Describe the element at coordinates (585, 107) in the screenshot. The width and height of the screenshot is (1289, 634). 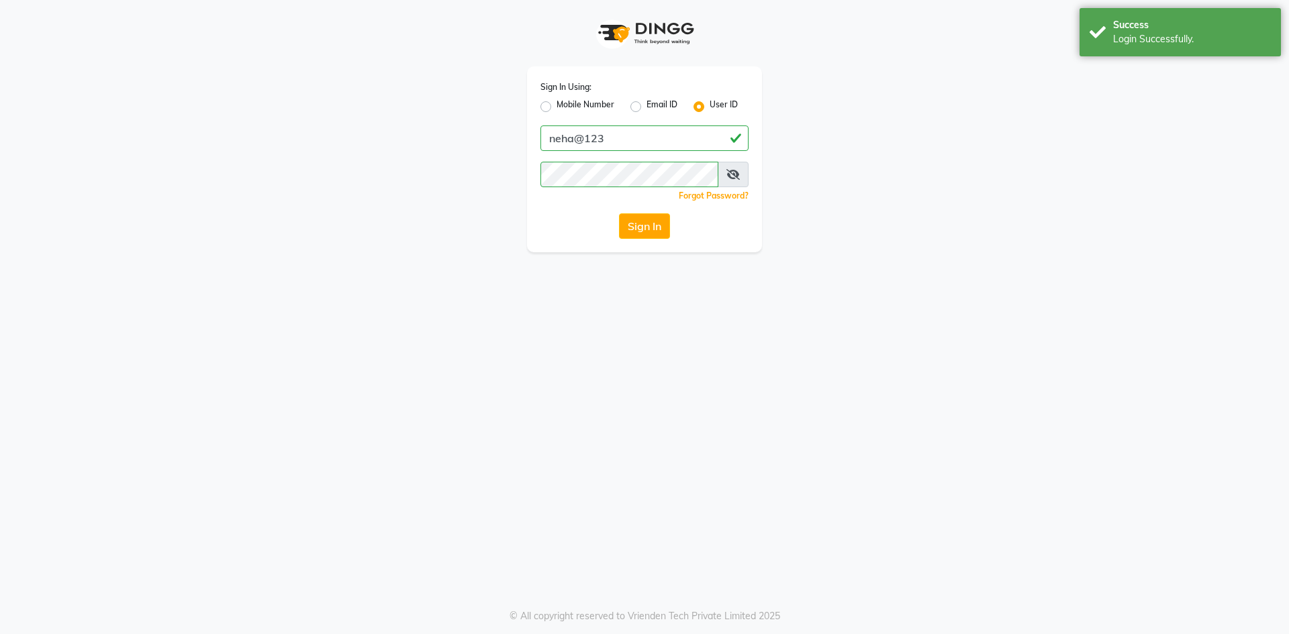
I see `label: Mobile Number` at that location.